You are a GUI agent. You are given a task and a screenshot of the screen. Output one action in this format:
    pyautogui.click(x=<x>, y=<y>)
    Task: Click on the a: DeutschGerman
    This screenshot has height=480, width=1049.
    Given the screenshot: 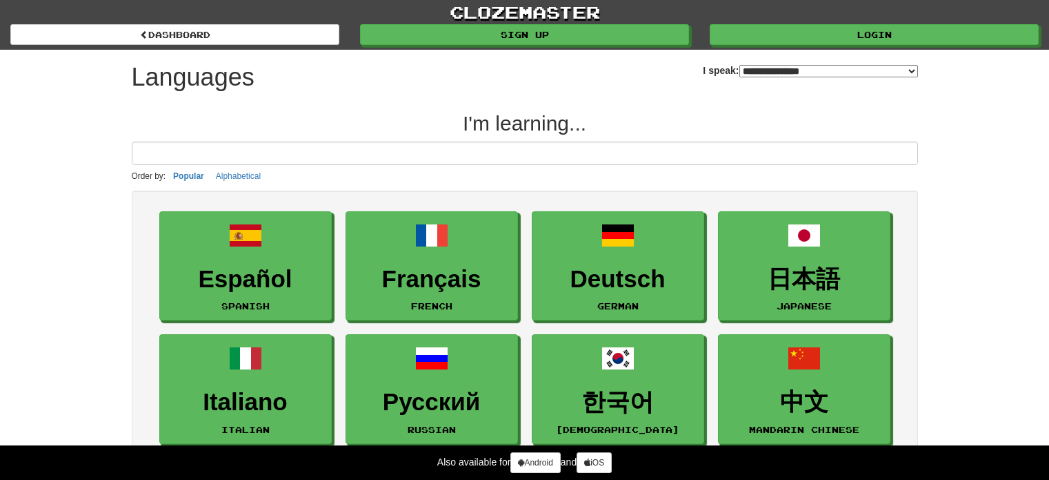 What is the action you would take?
    pyautogui.click(x=618, y=266)
    